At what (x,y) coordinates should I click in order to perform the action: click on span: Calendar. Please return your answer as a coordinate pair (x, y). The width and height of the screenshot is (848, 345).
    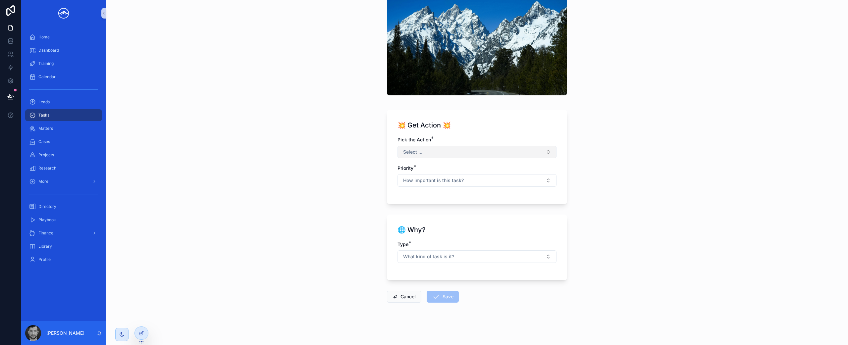
    Looking at the image, I should click on (47, 77).